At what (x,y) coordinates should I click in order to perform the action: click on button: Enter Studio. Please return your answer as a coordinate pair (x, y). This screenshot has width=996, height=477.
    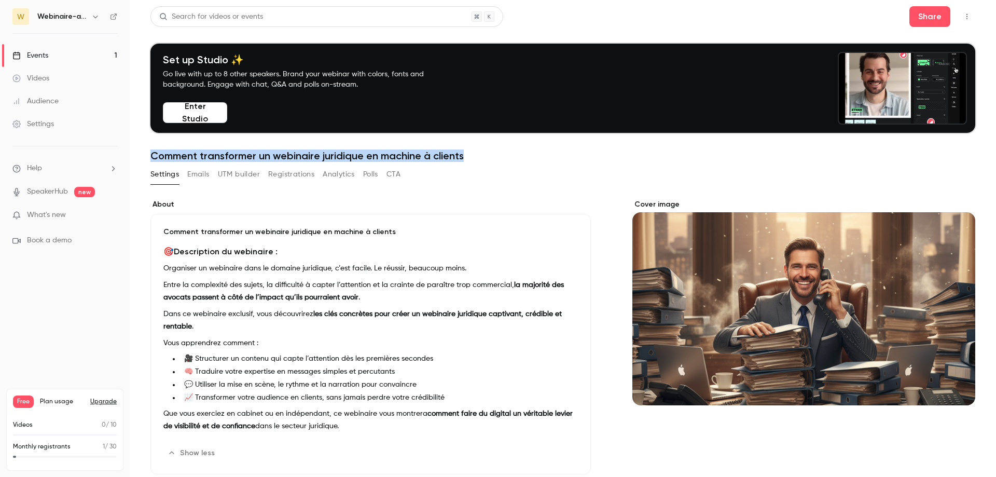
    Looking at the image, I should click on (195, 113).